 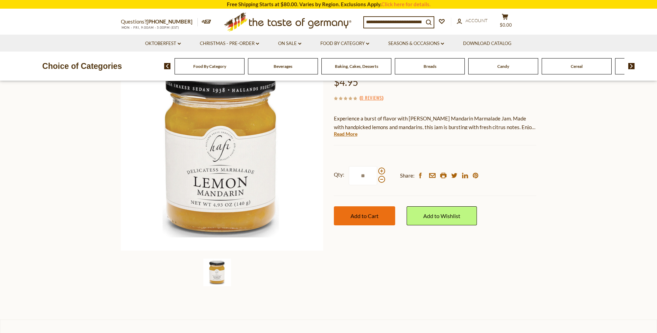 What do you see at coordinates (283, 66) in the screenshot?
I see `a: Beverages` at bounding box center [283, 66].